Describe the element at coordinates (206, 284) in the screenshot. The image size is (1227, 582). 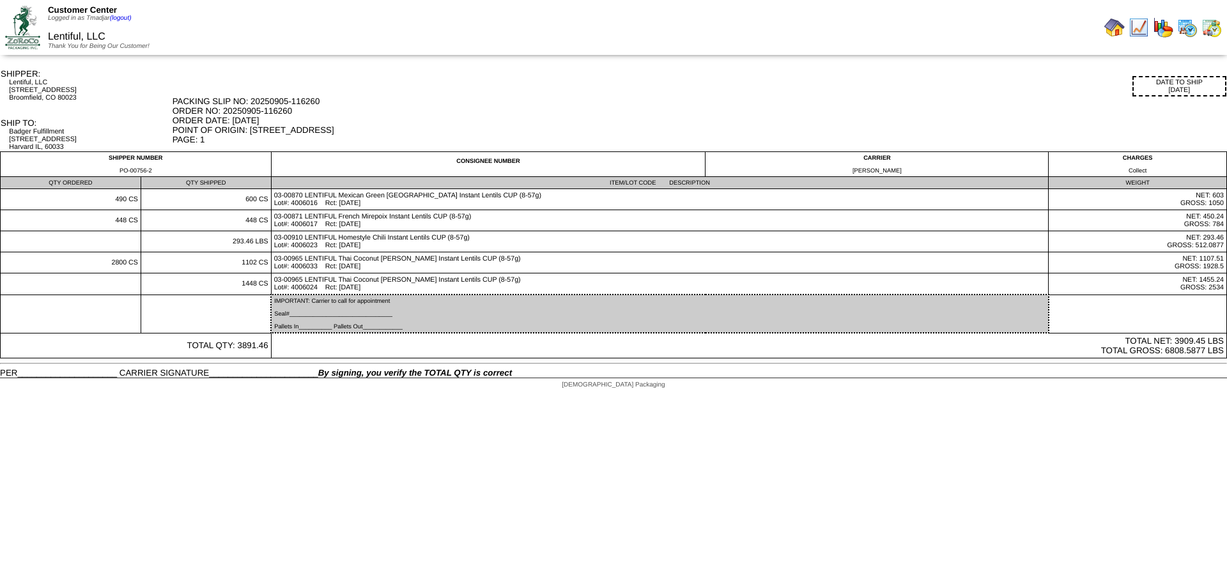
I see `td: 1448 CS` at that location.